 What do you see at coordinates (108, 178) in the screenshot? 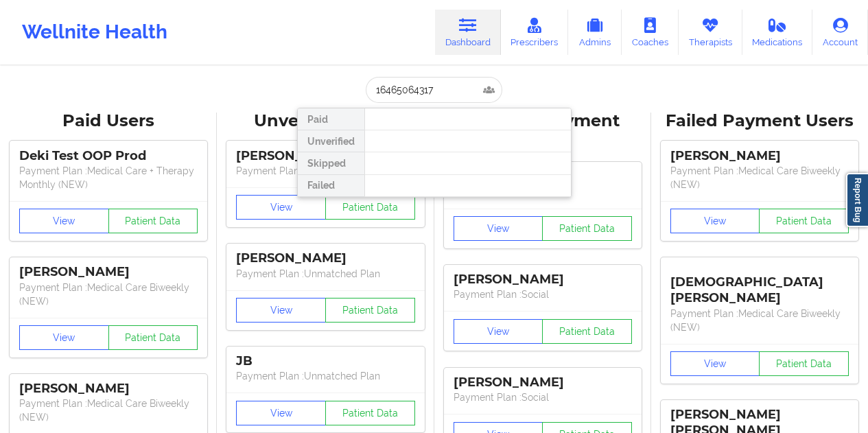
I see `p: Payment Plan : Medical Care + Therapy Monthly (NEW)` at bounding box center [108, 178].